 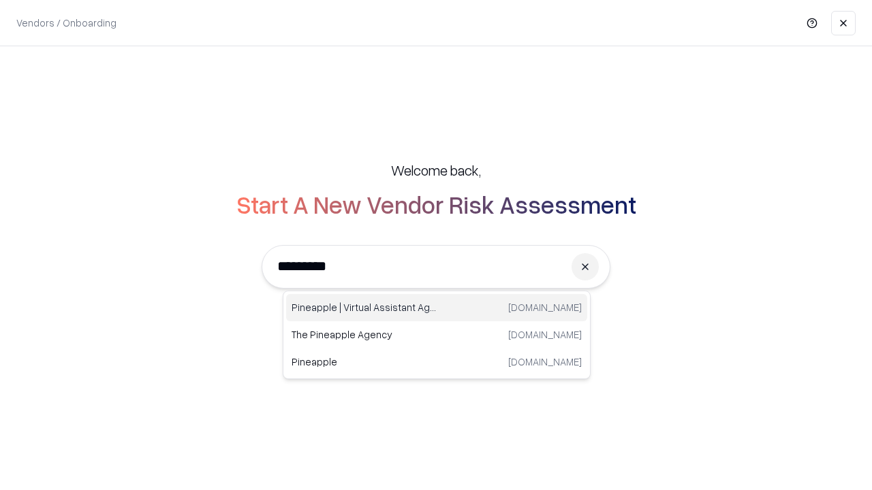 I want to click on p: Vendors / Onboarding, so click(x=66, y=22).